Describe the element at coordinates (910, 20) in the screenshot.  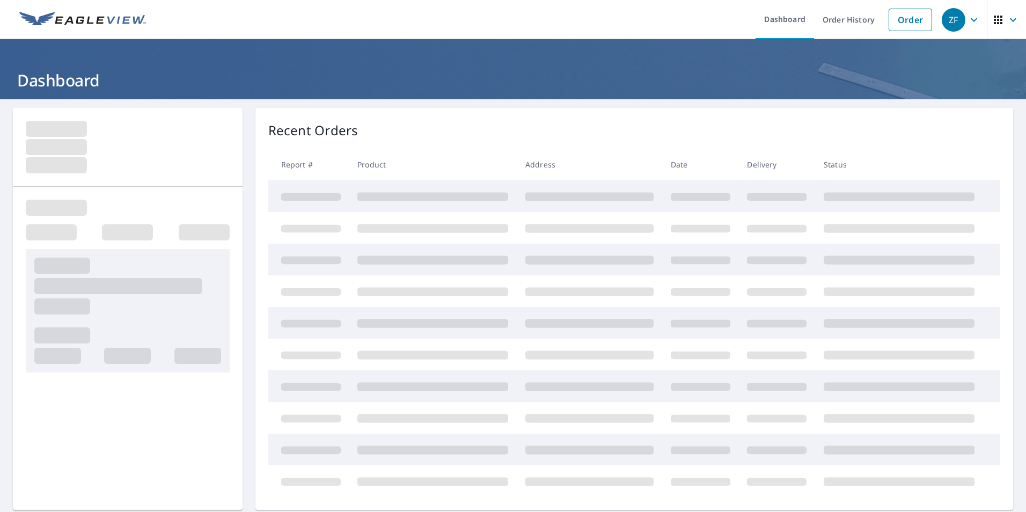
I see `a: Order` at that location.